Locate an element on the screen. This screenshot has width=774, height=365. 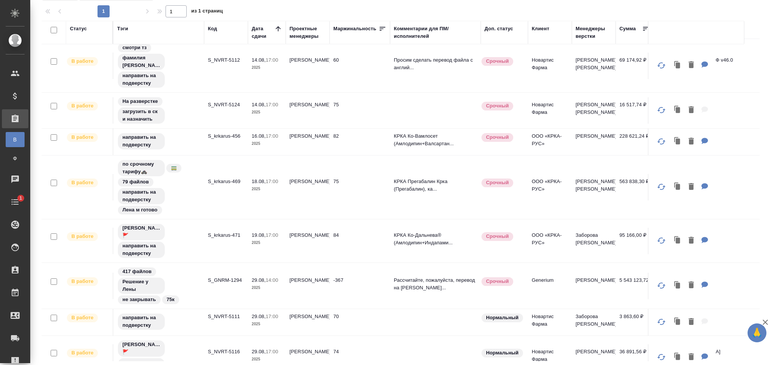
p: 29.08, is located at coordinates (258, 316).